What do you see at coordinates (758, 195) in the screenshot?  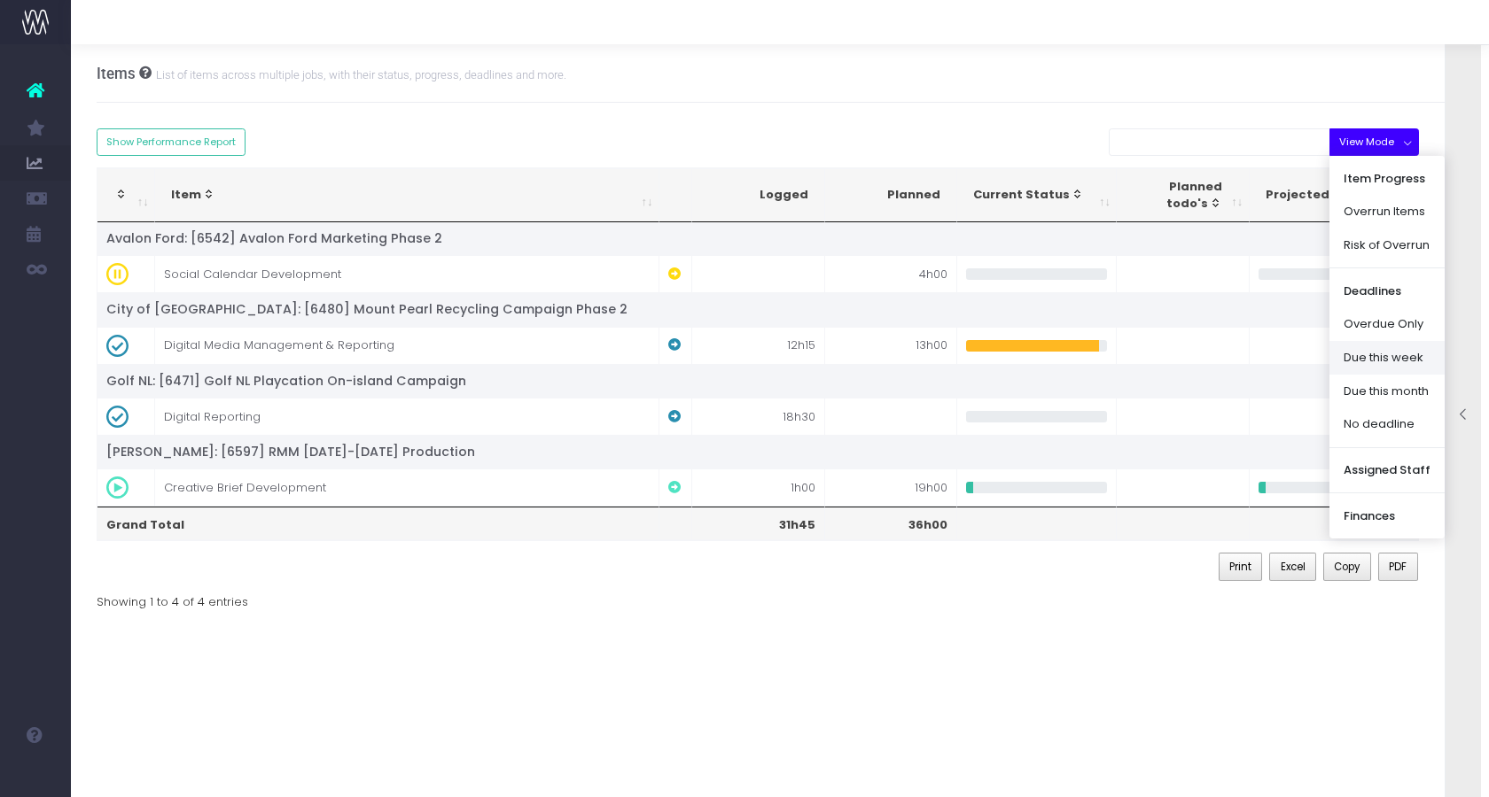 I see `th: Logged` at bounding box center [758, 195].